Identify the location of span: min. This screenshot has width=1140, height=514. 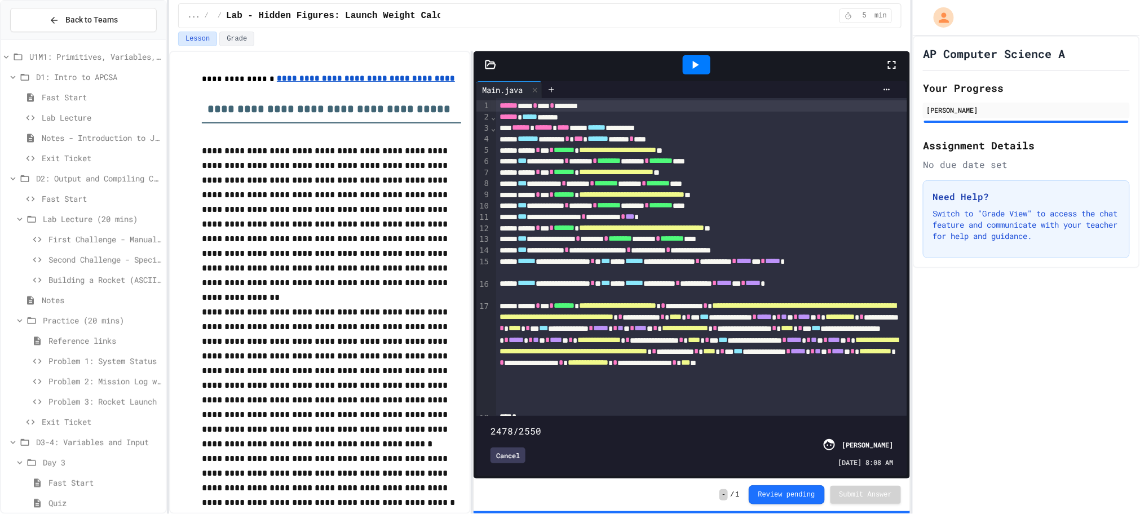
(881, 16).